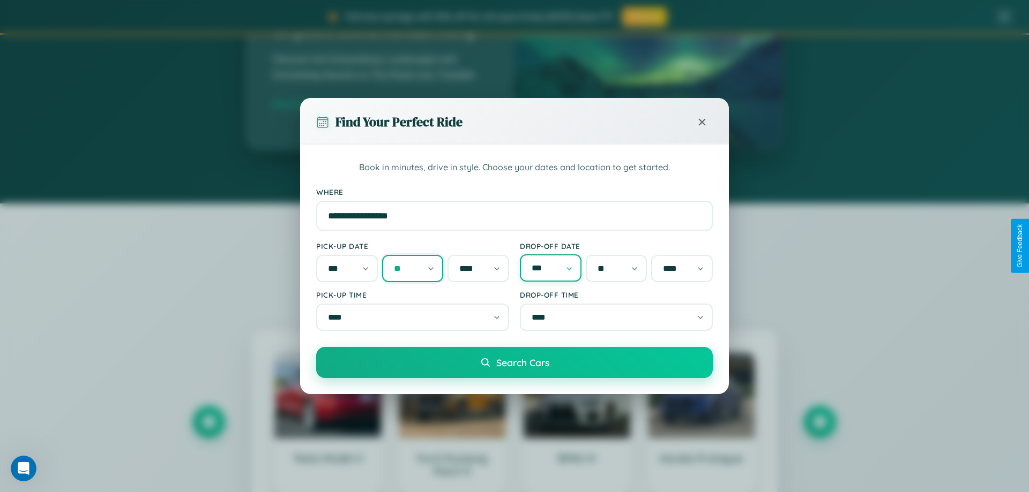 The image size is (1029, 492). I want to click on label: Drop-off Time, so click(616, 295).